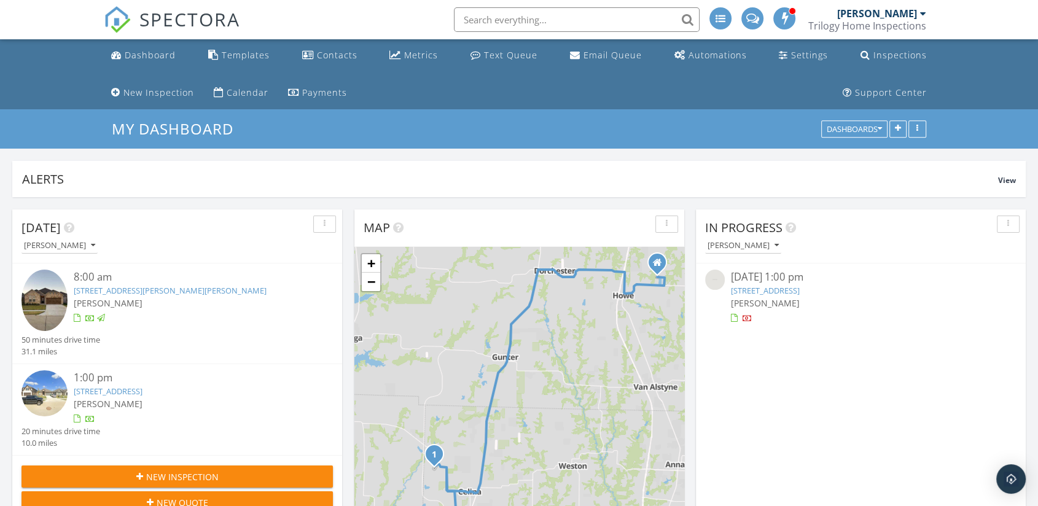 This screenshot has width=1038, height=506. What do you see at coordinates (421, 55) in the screenshot?
I see `div: Metrics` at bounding box center [421, 55].